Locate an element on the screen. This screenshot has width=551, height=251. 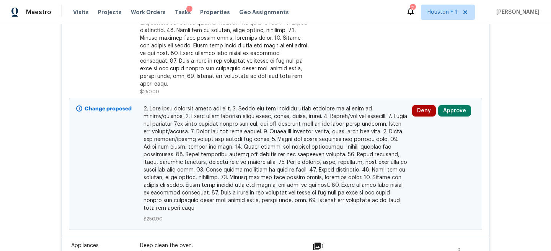
span: Geo Assignments is located at coordinates (264, 12).